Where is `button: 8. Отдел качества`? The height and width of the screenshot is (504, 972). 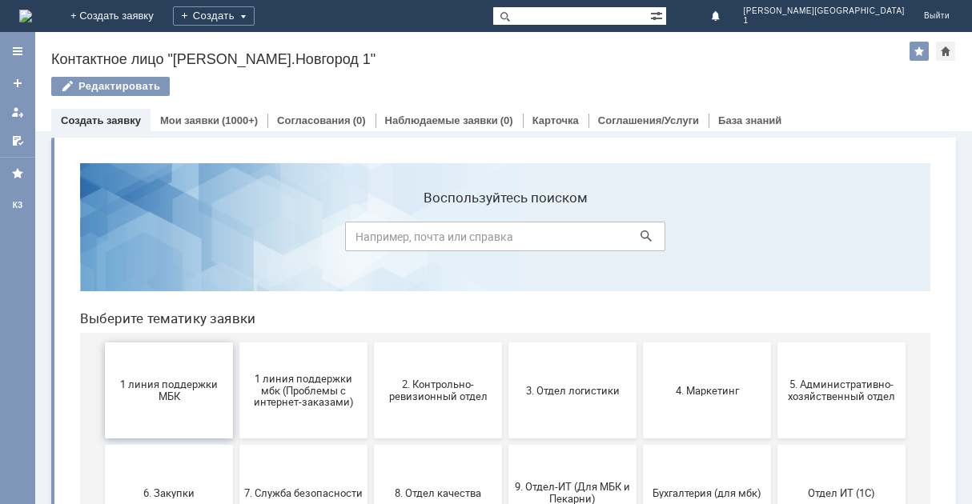 button: 8. Отдел качества is located at coordinates (371, 343).